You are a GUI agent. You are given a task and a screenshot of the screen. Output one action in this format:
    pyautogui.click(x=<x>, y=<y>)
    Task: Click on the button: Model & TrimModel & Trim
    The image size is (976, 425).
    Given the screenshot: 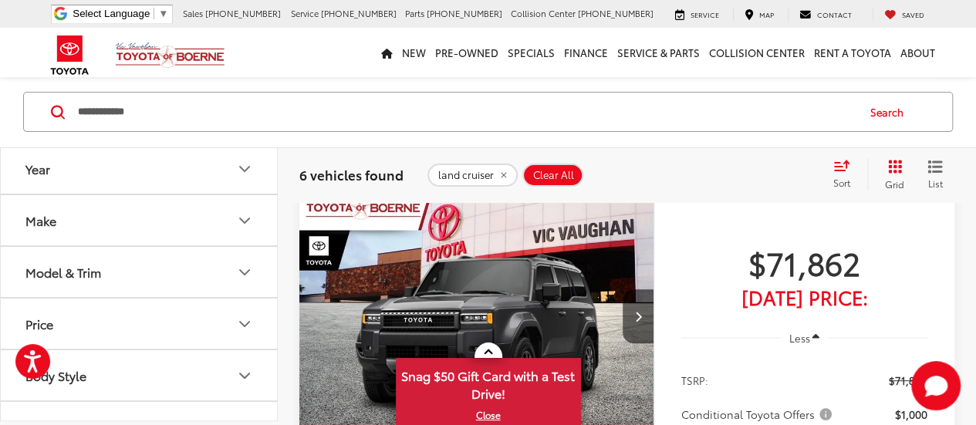 What is the action you would take?
    pyautogui.click(x=140, y=272)
    